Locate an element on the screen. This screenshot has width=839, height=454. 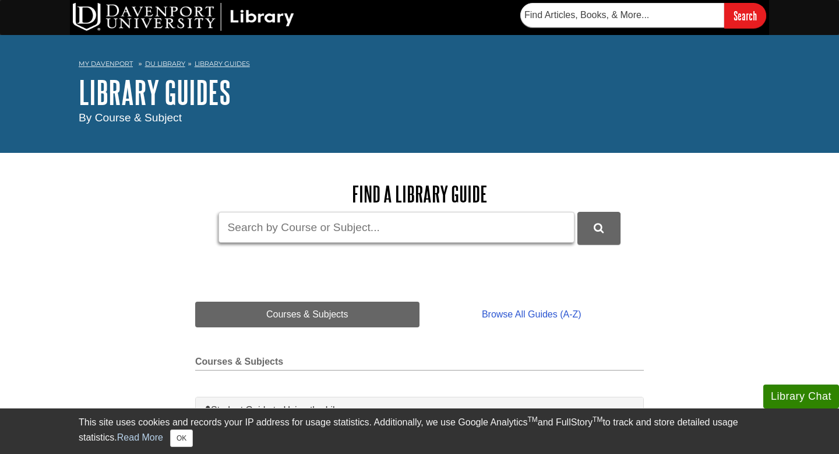
h2: Find a Library Guide is located at coordinates (420, 194).